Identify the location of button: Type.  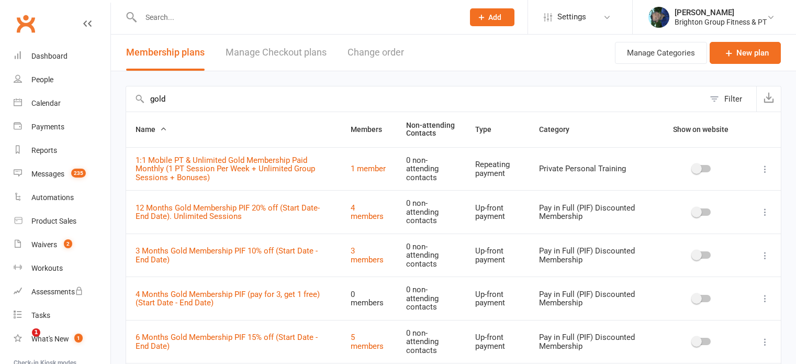
(489, 129).